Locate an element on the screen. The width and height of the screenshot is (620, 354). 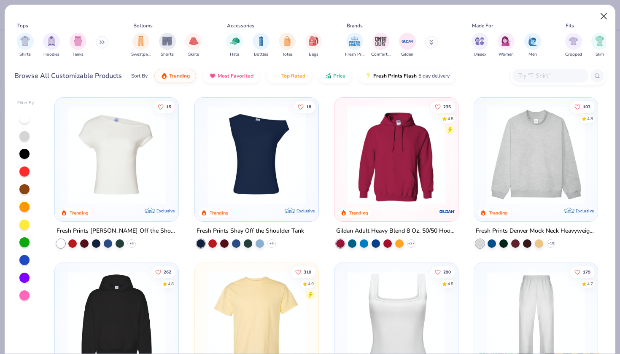
img: 5716b33b-ee27-473a-ad8a-9b8687048459 is located at coordinates (256, 155).